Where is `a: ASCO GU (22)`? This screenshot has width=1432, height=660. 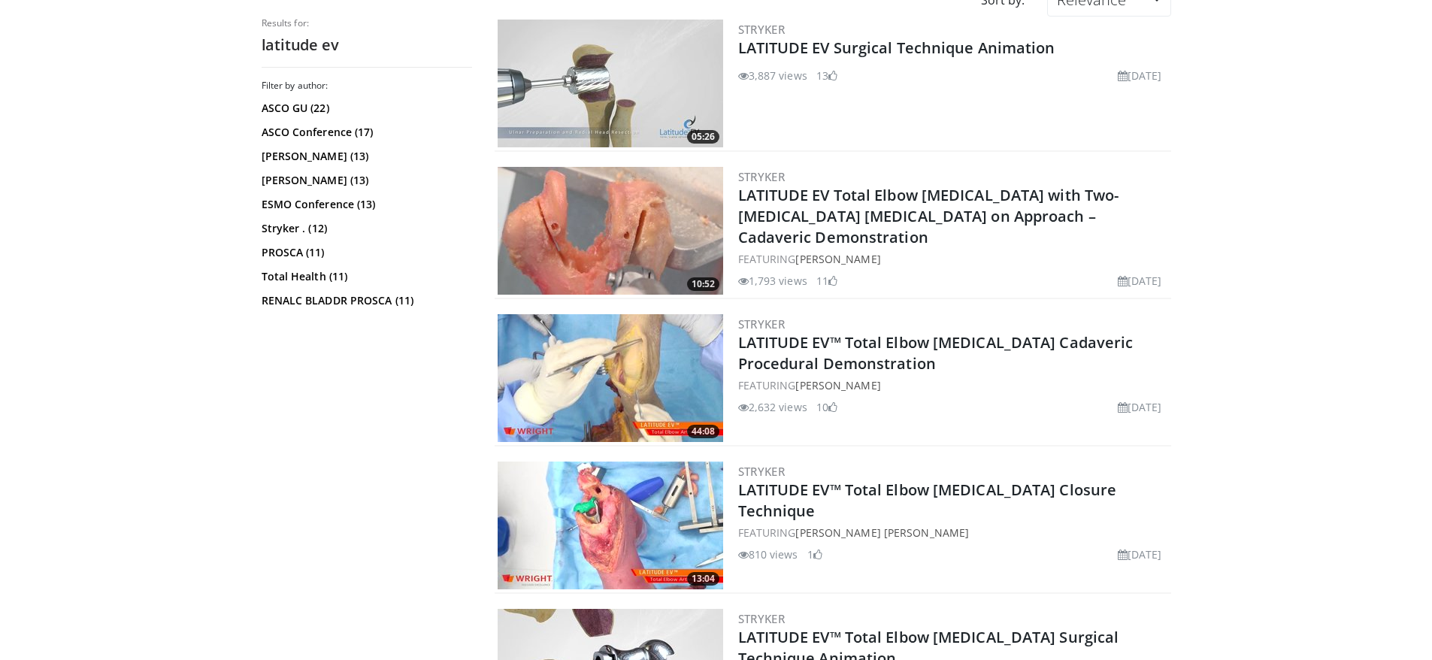
a: ASCO GU (22) is located at coordinates (364, 108).